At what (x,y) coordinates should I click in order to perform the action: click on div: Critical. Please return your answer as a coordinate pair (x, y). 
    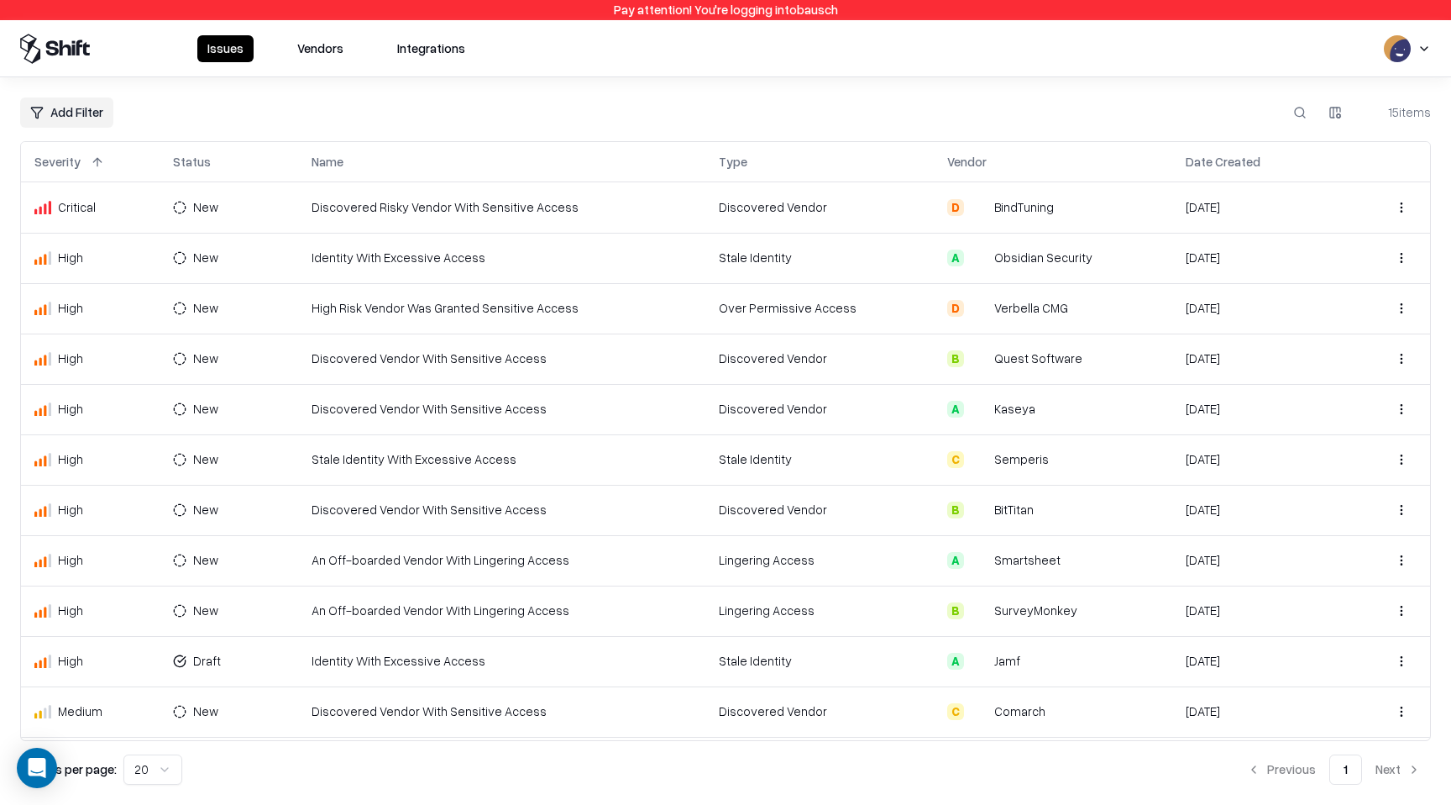
    Looking at the image, I should click on (90, 207).